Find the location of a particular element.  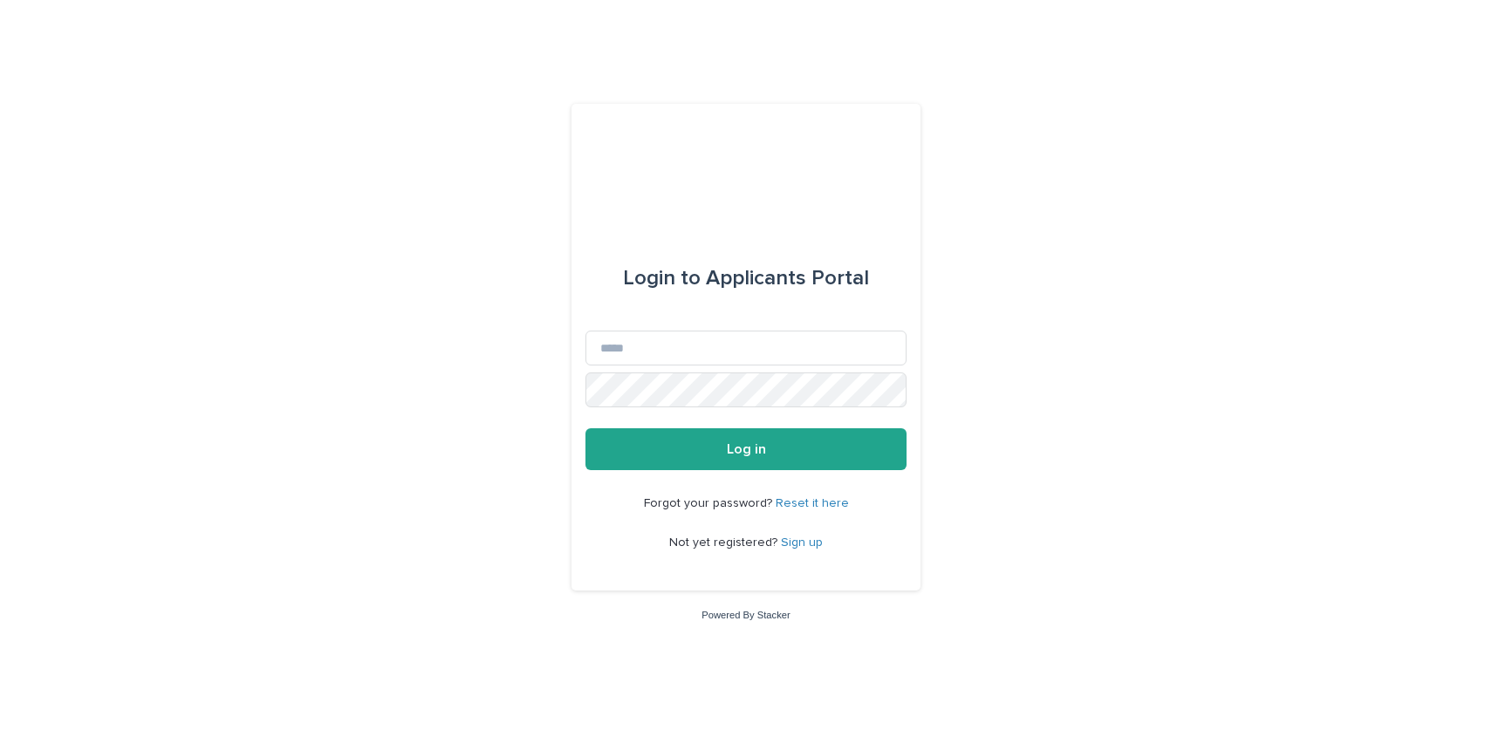

span: Log in is located at coordinates (746, 449).